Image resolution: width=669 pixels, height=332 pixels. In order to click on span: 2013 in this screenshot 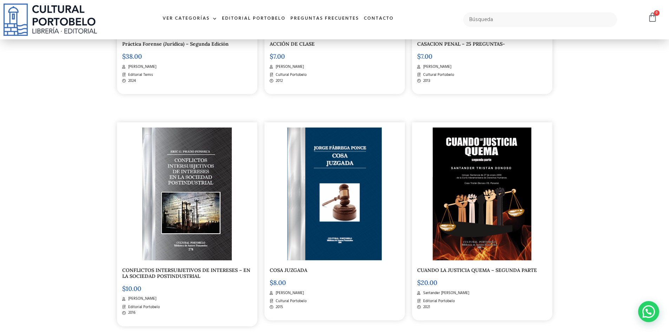, I will do `click(426, 81)`.